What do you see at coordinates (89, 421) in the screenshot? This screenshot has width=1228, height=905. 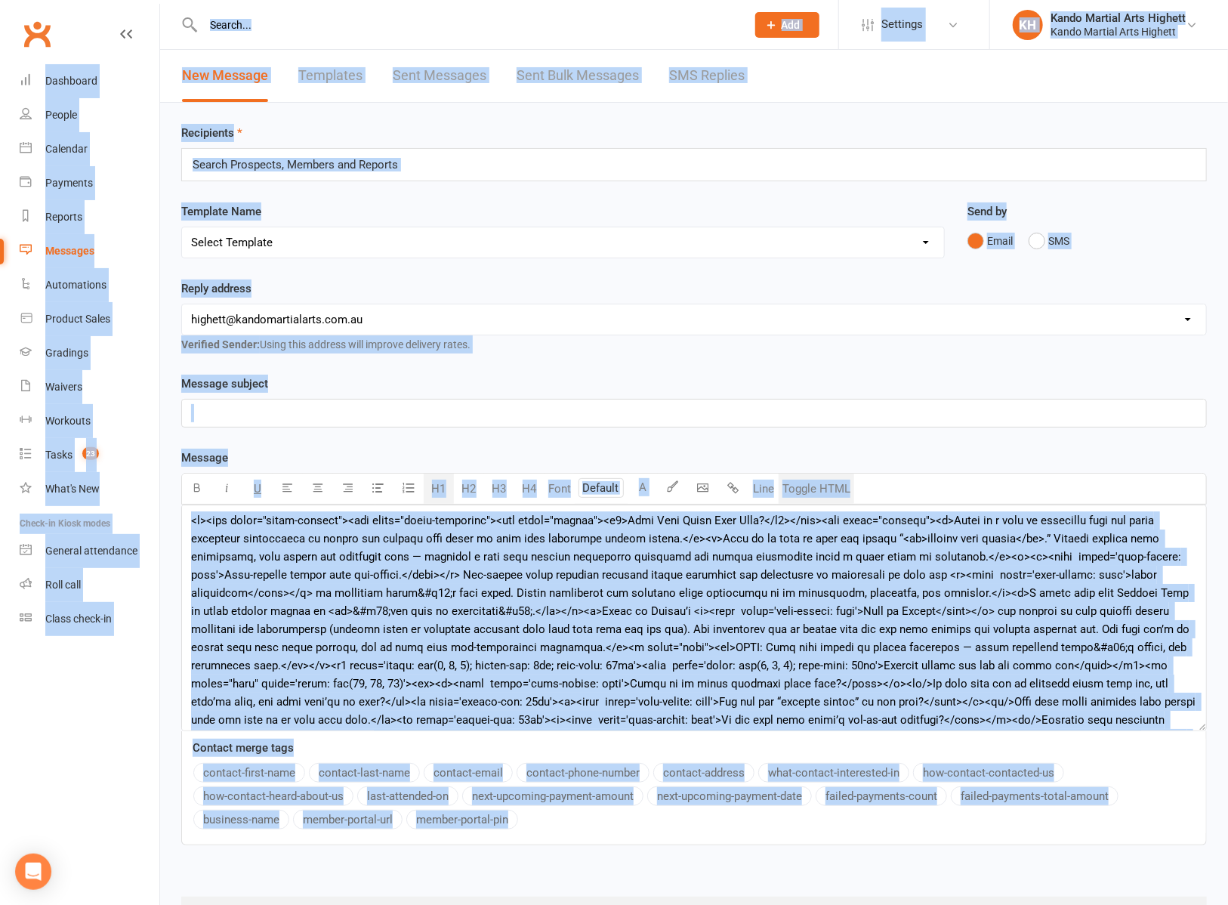 I see `a: Workouts` at bounding box center [89, 421].